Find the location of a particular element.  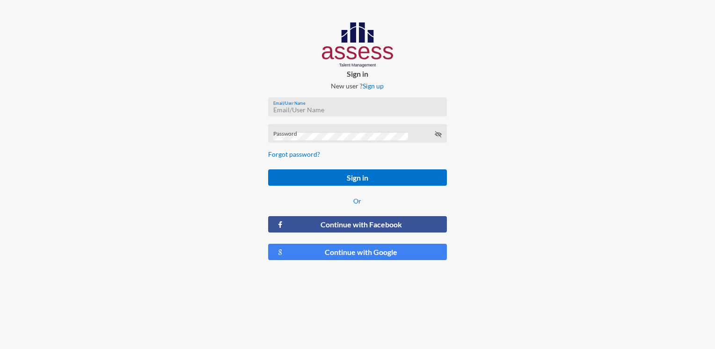

a: Forgot password? is located at coordinates (294, 154).